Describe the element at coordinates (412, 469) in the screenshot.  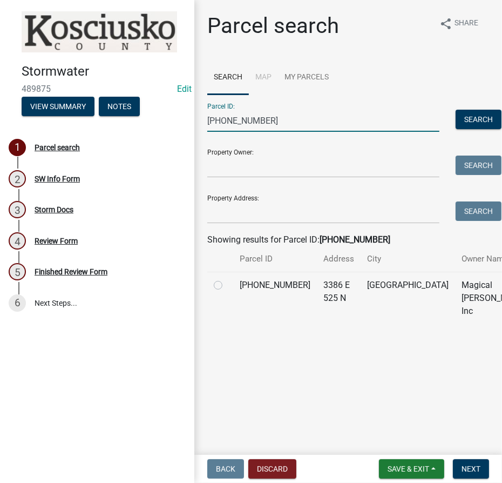
I see `button: Save & Exit` at that location.